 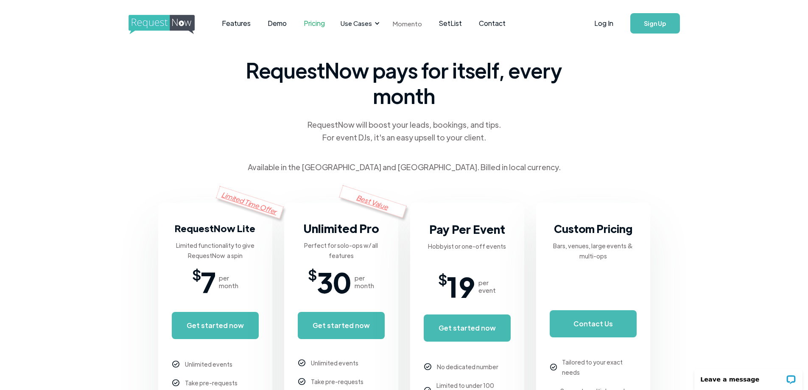 I want to click on a: Features, so click(x=236, y=23).